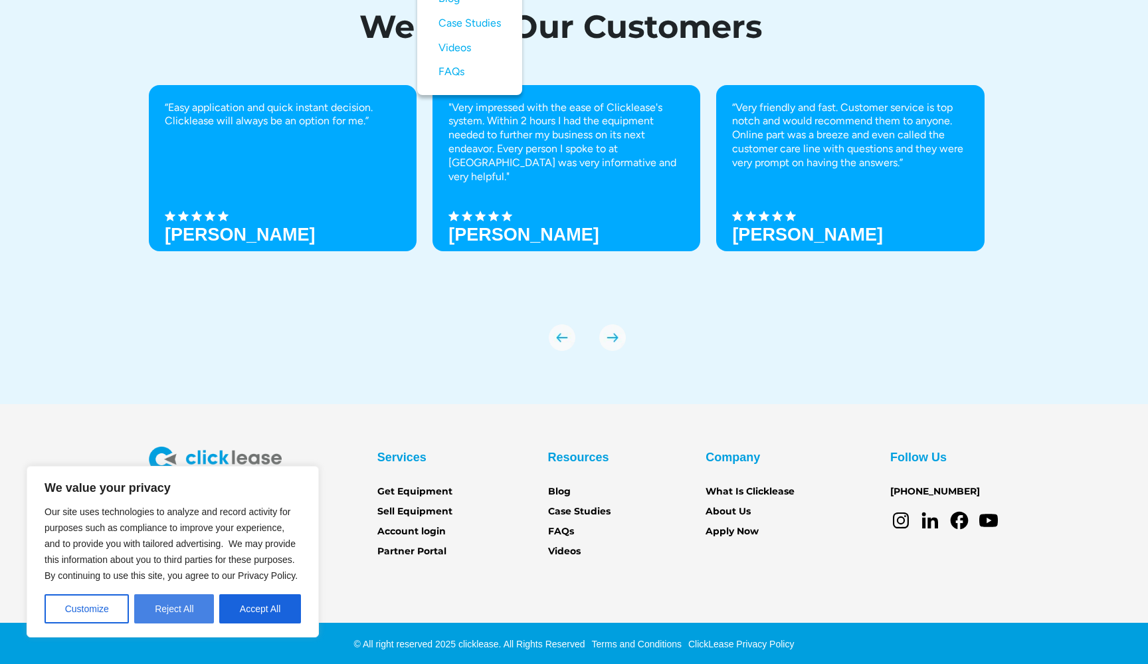 This screenshot has width=1148, height=664. I want to click on div: previous slide, so click(562, 338).